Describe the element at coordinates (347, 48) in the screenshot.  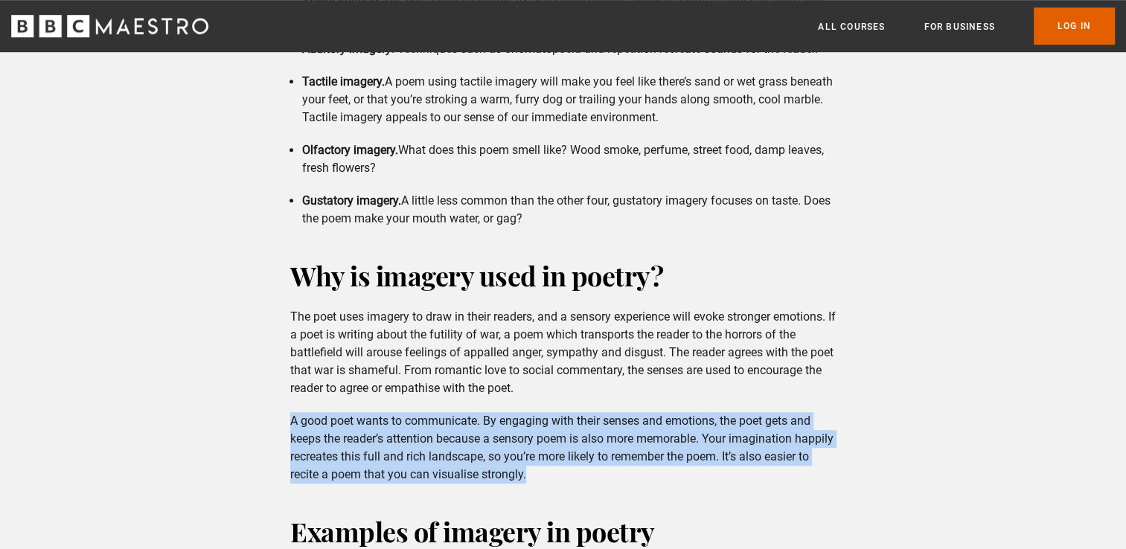
I see `strong: Auditory imagery` at that location.